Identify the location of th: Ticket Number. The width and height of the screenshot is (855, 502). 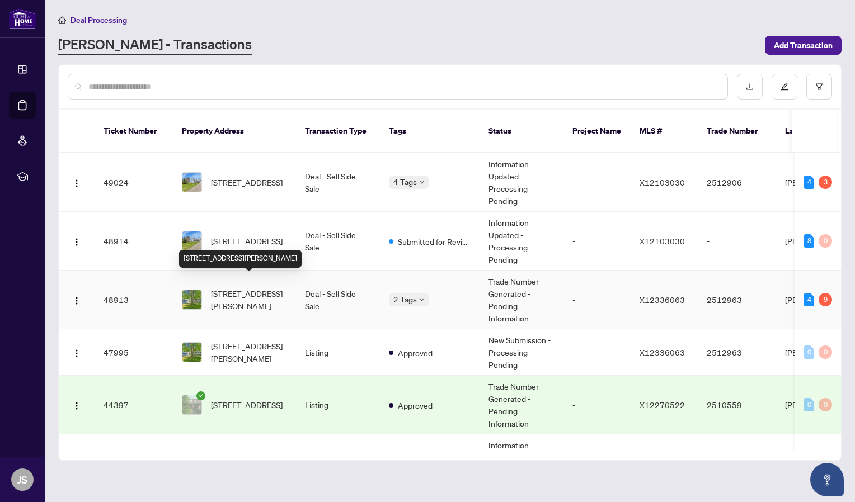
(134, 131).